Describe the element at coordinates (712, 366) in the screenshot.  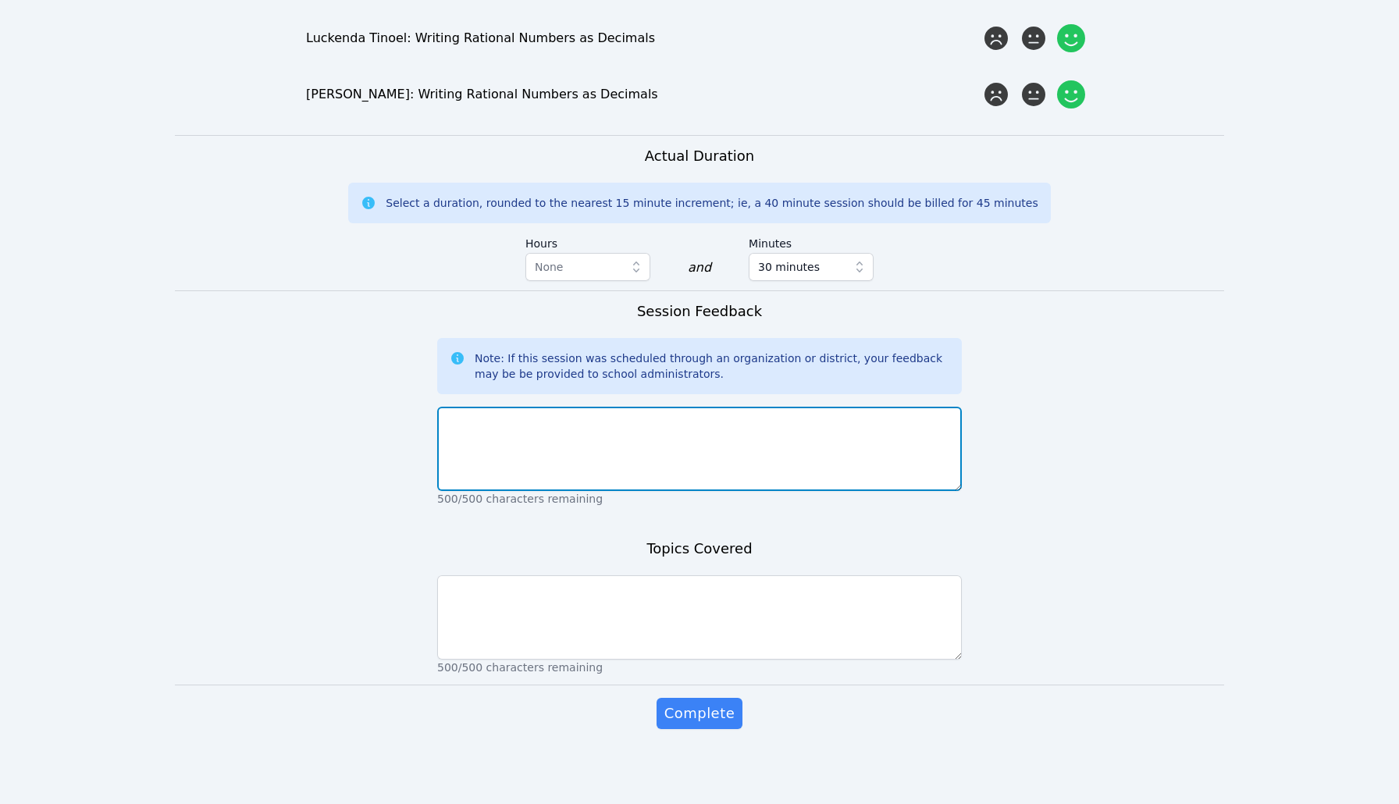
I see `div: Note: If this session was scheduled through an organization or district, your feedback may be be ...` at that location.